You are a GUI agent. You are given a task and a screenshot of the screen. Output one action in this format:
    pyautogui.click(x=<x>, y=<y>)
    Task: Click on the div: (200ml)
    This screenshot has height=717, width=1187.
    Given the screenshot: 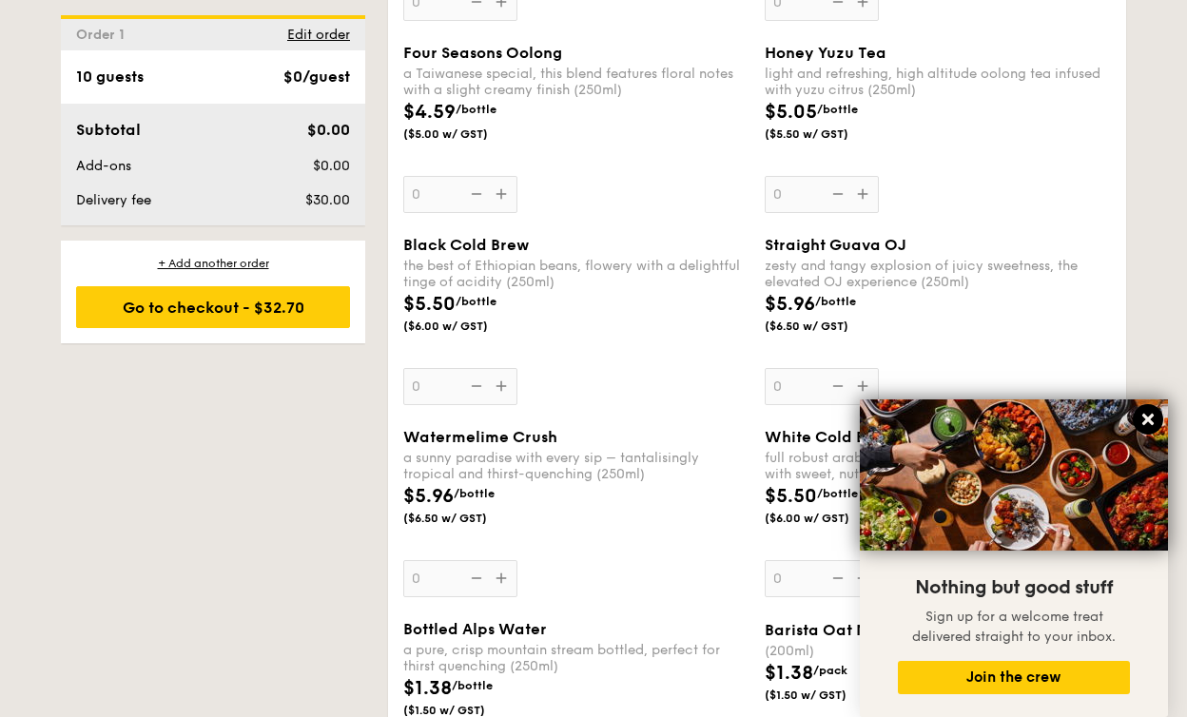 What is the action you would take?
    pyautogui.click(x=938, y=651)
    